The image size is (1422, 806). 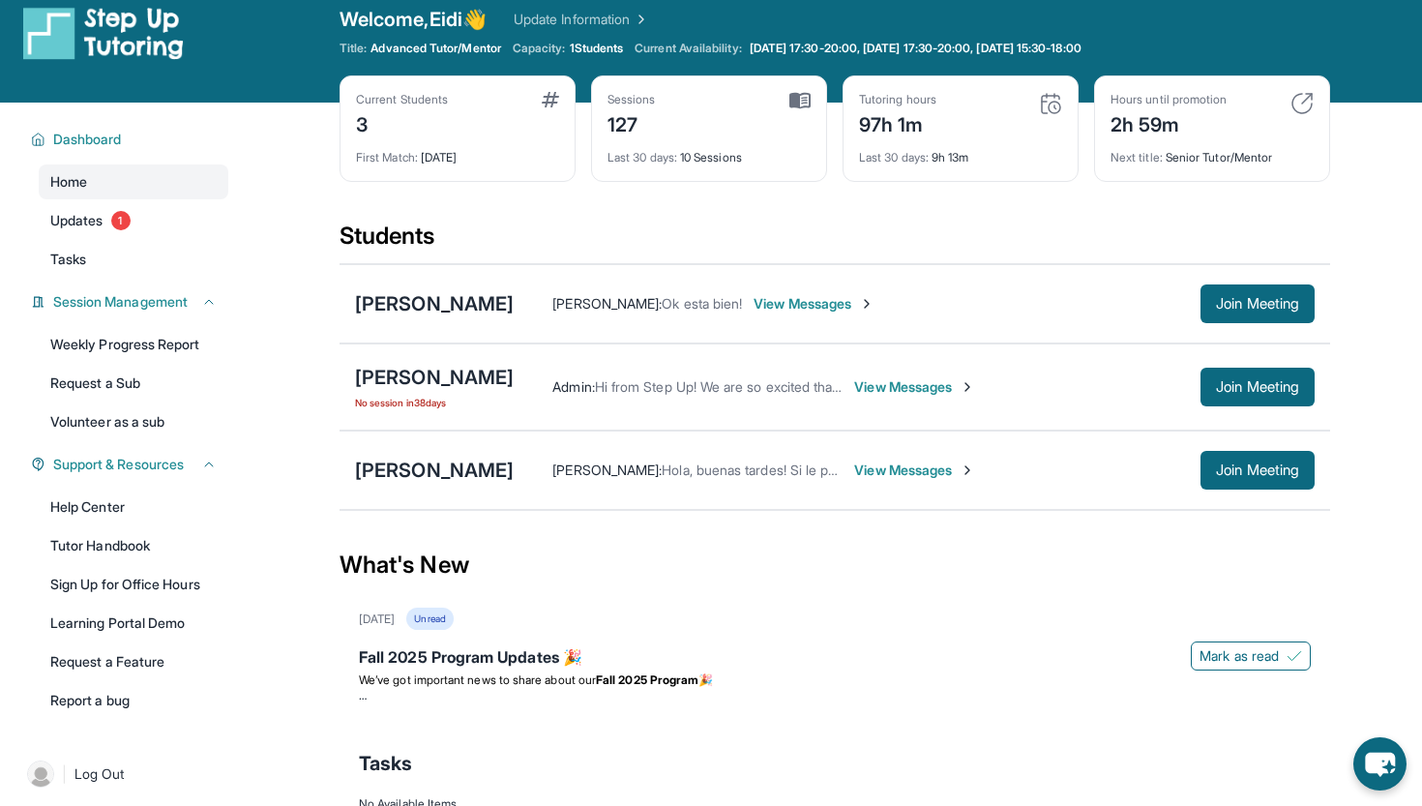 I want to click on img: user-img, so click(x=41, y=774).